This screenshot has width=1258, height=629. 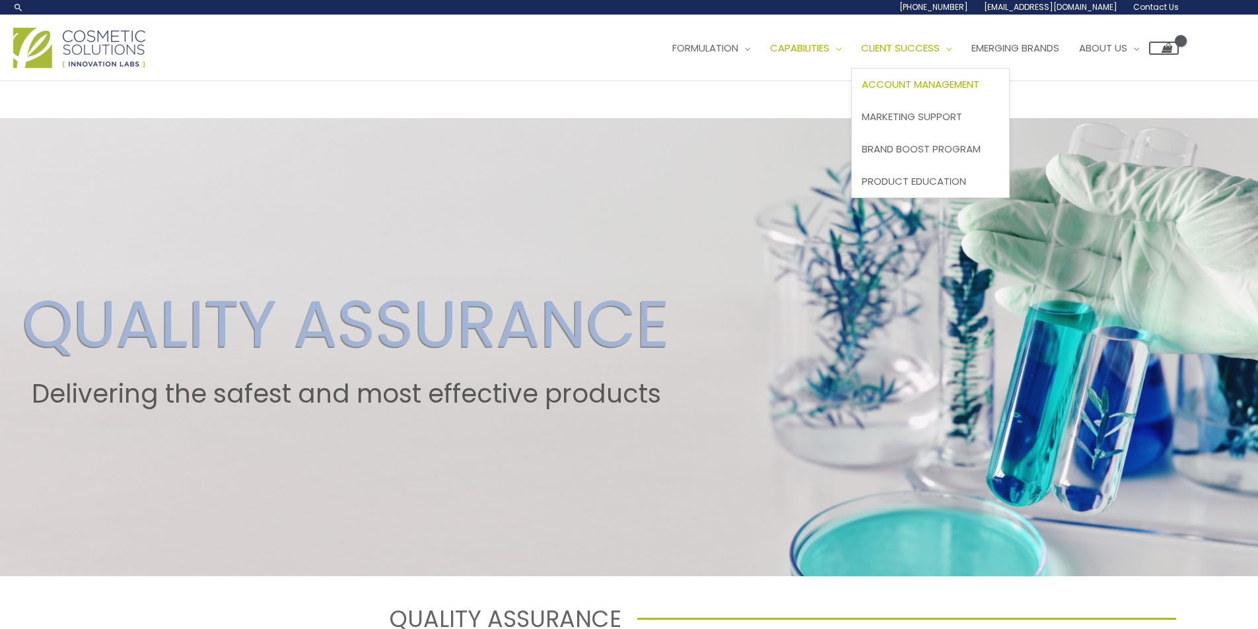 I want to click on span: Product Education, so click(x=914, y=181).